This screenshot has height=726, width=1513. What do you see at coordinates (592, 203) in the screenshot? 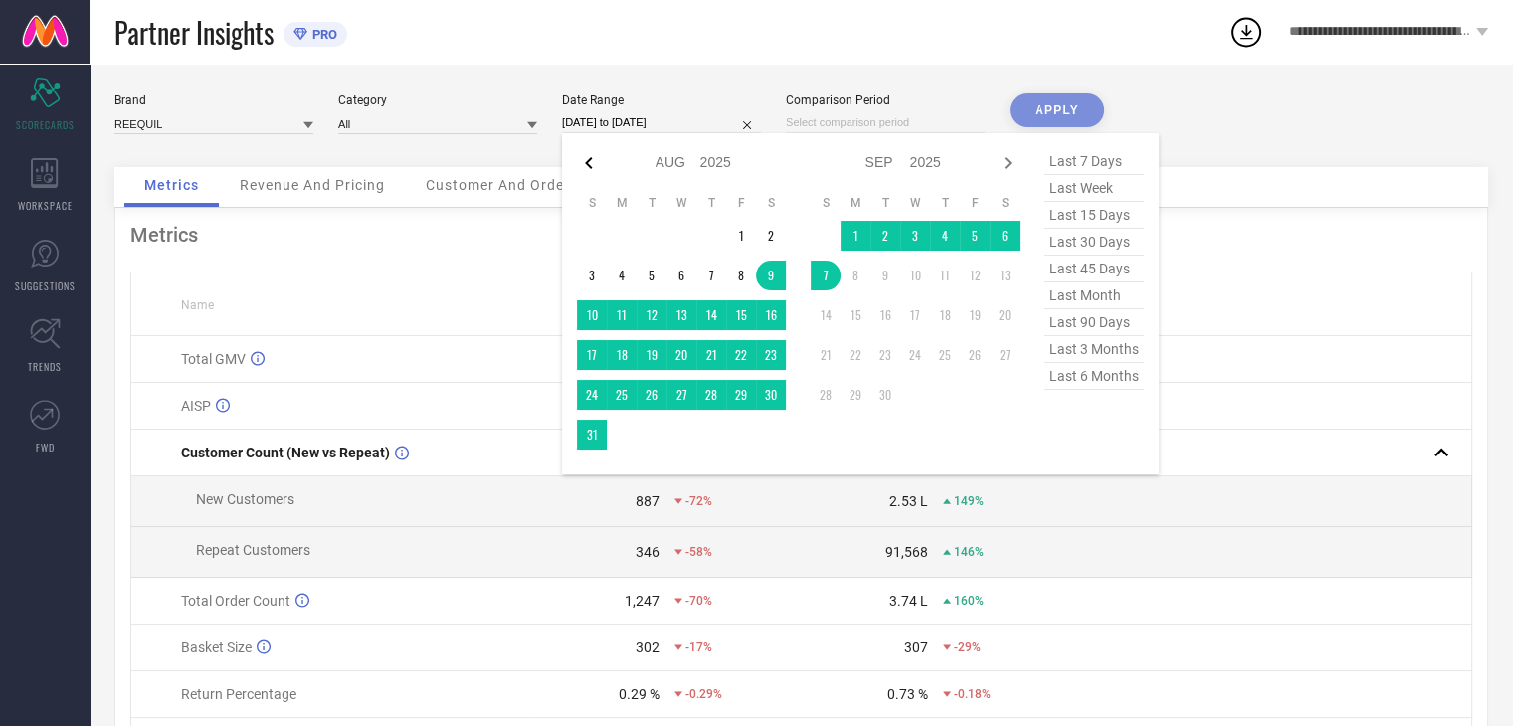
I see `th: Sunday` at bounding box center [592, 203].